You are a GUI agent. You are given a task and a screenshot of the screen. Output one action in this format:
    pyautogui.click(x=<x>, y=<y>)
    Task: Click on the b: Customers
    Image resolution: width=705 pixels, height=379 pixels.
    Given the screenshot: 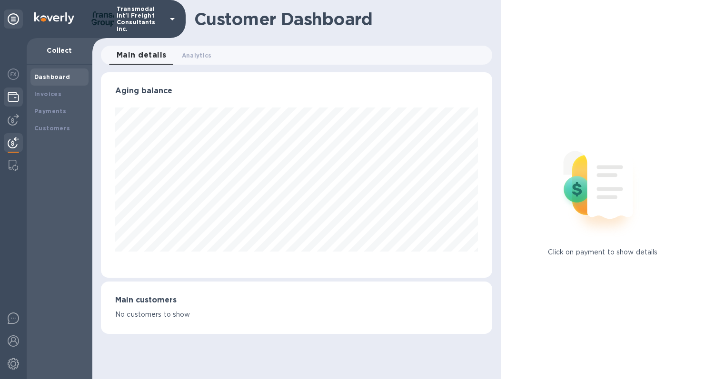 What is the action you would take?
    pyautogui.click(x=52, y=128)
    